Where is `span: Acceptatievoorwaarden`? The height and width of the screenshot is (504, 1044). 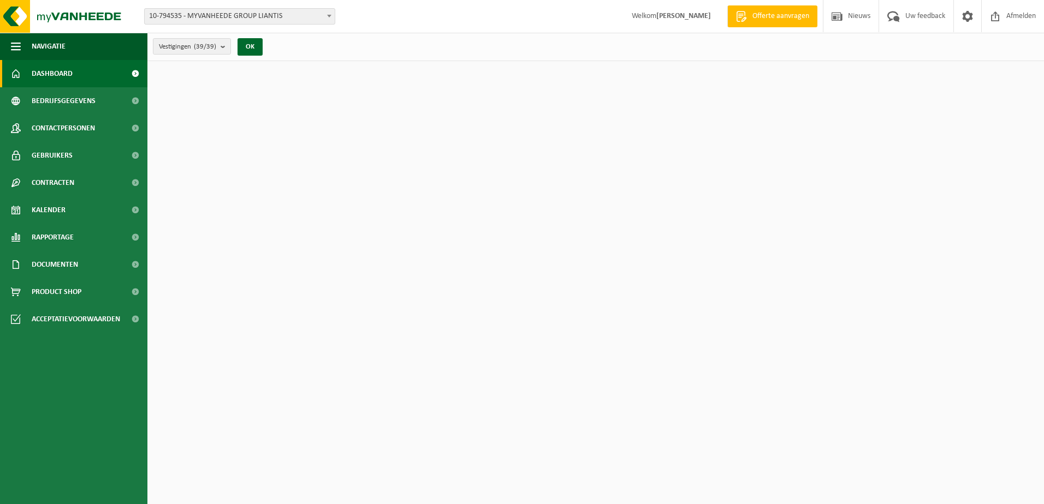
span: Acceptatievoorwaarden is located at coordinates (76, 319).